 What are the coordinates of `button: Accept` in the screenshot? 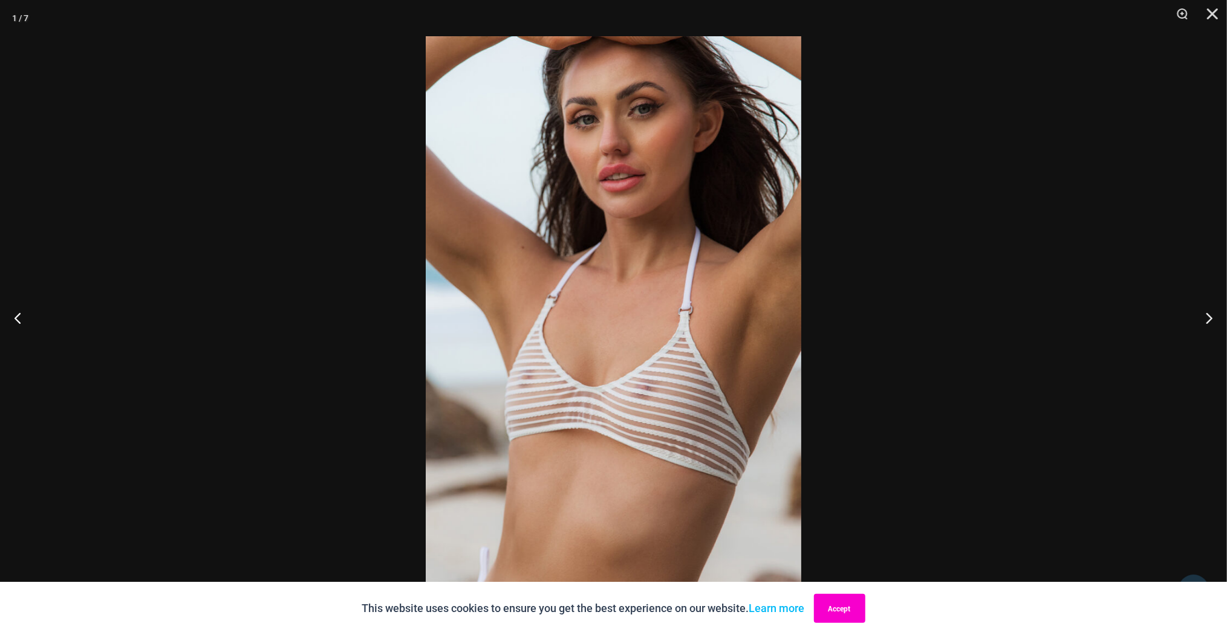 It's located at (839, 609).